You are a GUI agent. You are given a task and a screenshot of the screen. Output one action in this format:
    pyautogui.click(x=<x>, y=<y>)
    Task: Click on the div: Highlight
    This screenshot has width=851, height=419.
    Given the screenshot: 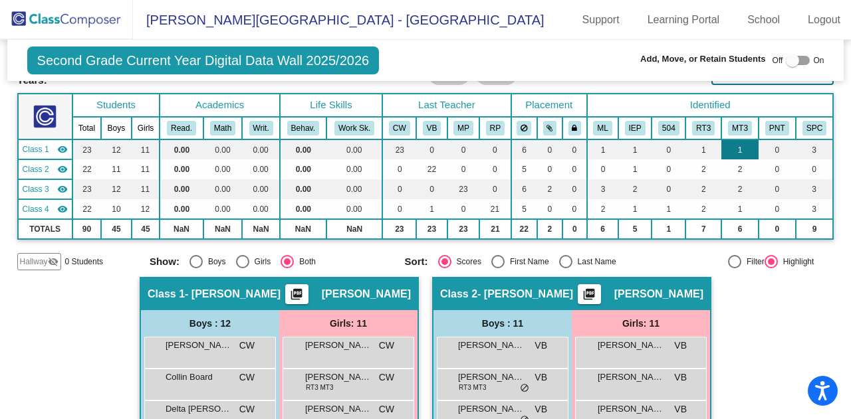 What is the action you would take?
    pyautogui.click(x=795, y=262)
    